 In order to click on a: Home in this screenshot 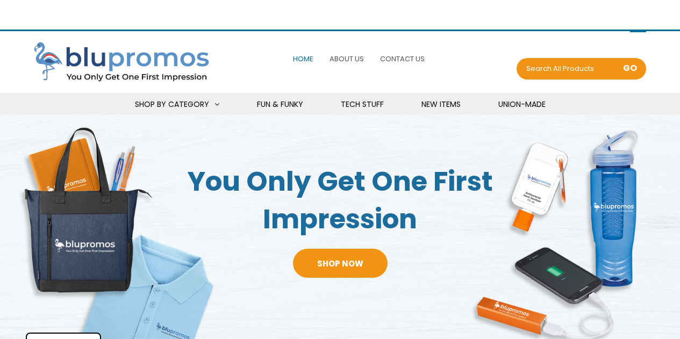, I will do `click(303, 59)`.